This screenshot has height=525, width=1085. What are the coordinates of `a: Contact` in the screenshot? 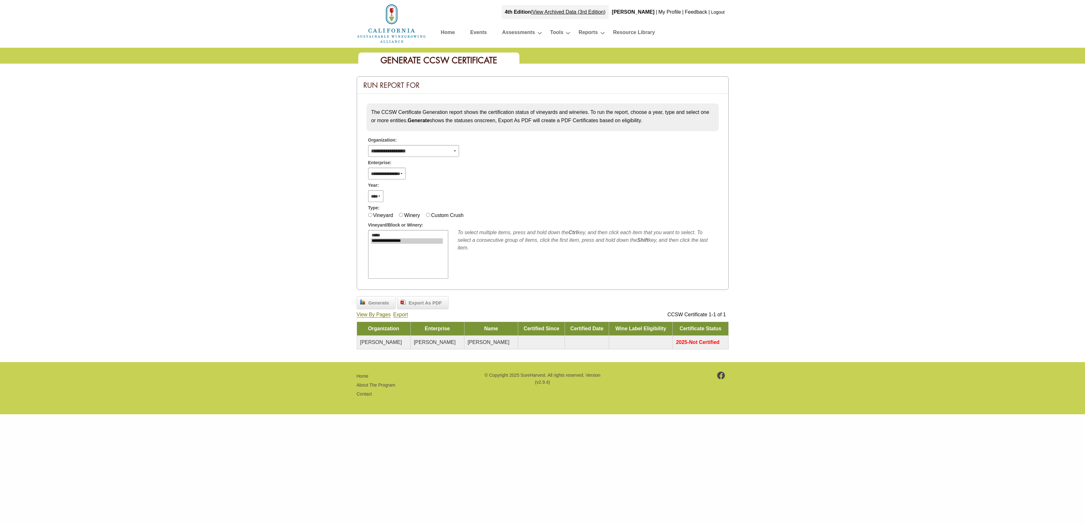 It's located at (364, 394).